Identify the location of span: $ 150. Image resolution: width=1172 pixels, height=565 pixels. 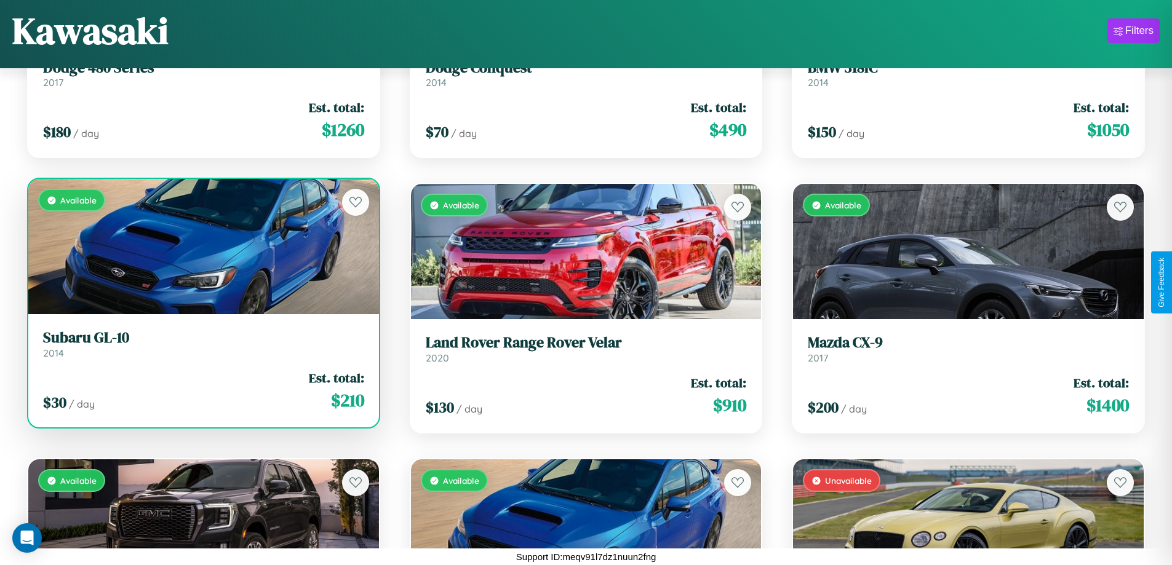
(822, 132).